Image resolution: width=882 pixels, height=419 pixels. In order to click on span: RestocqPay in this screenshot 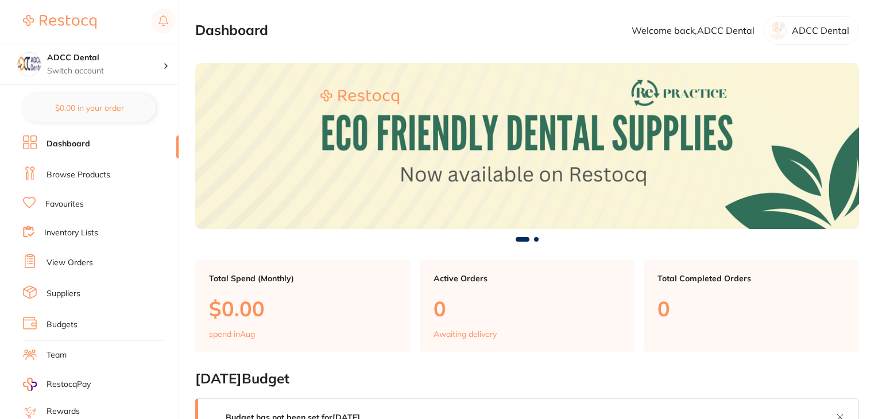, I will do `click(68, 385)`.